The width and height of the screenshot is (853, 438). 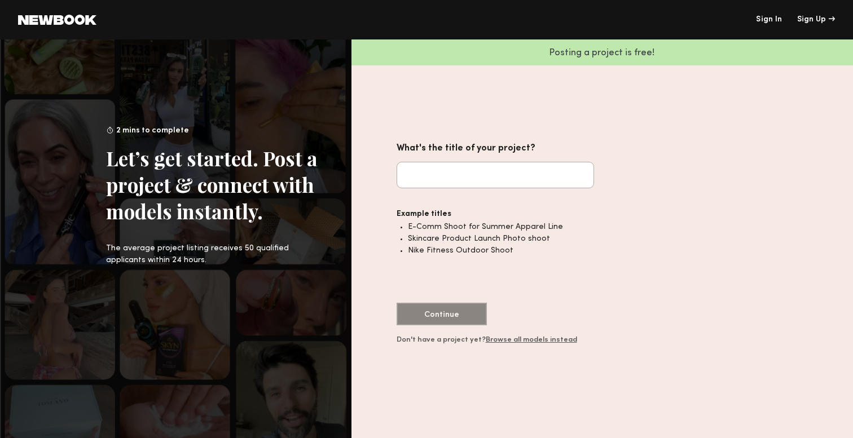 What do you see at coordinates (212, 133) in the screenshot?
I see `div: 2 mins to complete` at bounding box center [212, 133].